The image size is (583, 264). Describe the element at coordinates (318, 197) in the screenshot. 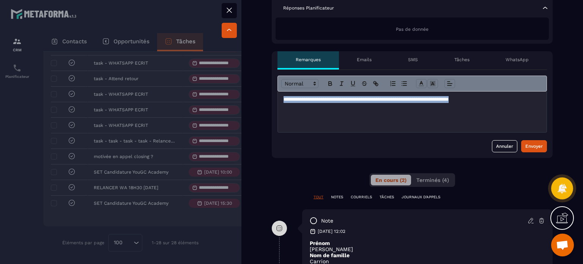

I see `p: TOUT` at that location.